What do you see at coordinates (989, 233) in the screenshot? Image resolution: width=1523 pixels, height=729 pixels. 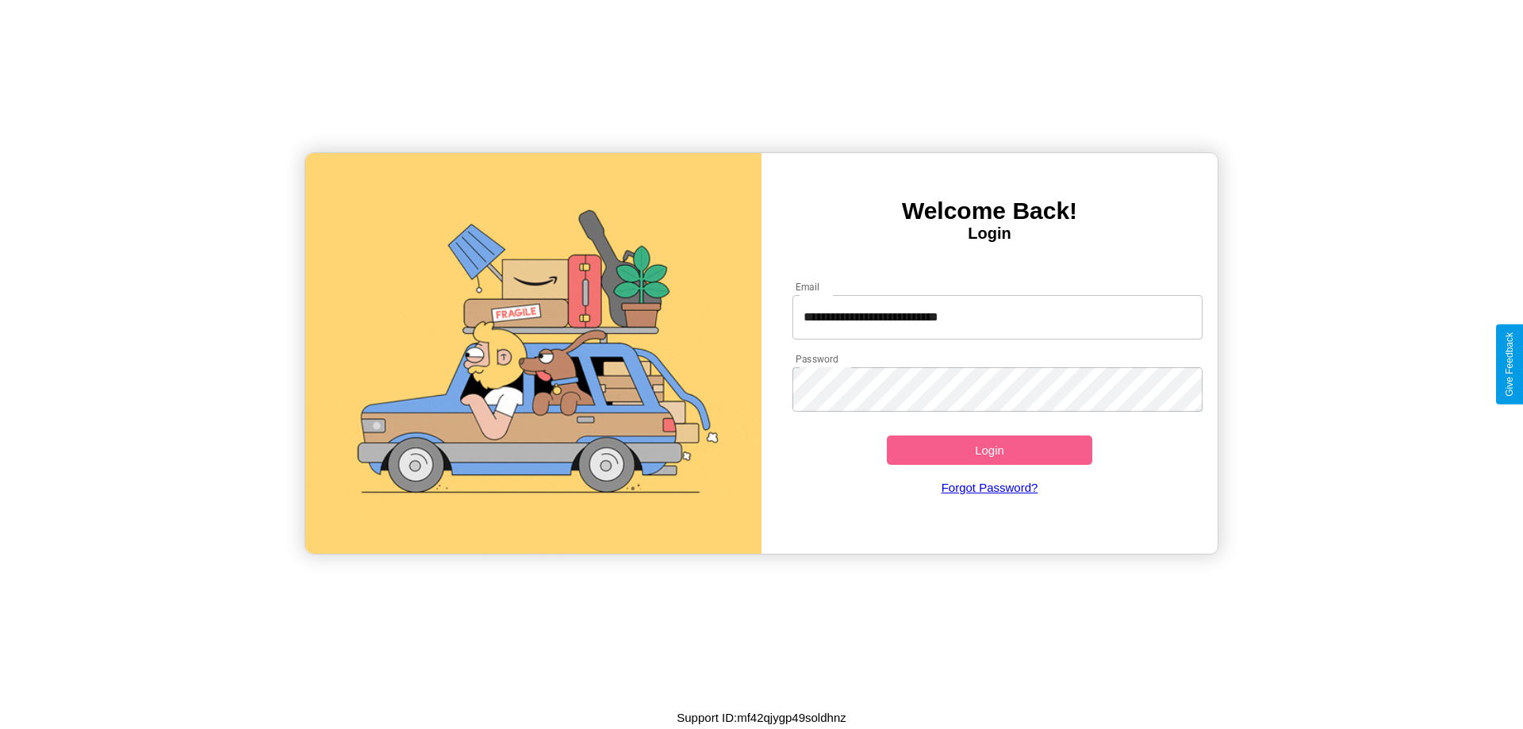 I see `h4: Login` at bounding box center [989, 233].